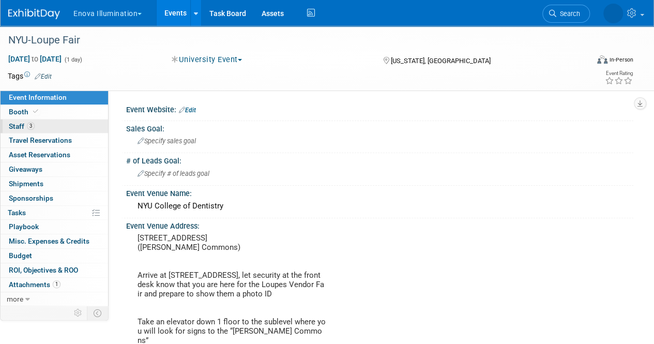 The width and height of the screenshot is (654, 344). I want to click on div: NYU-Loupe Fair, so click(292, 40).